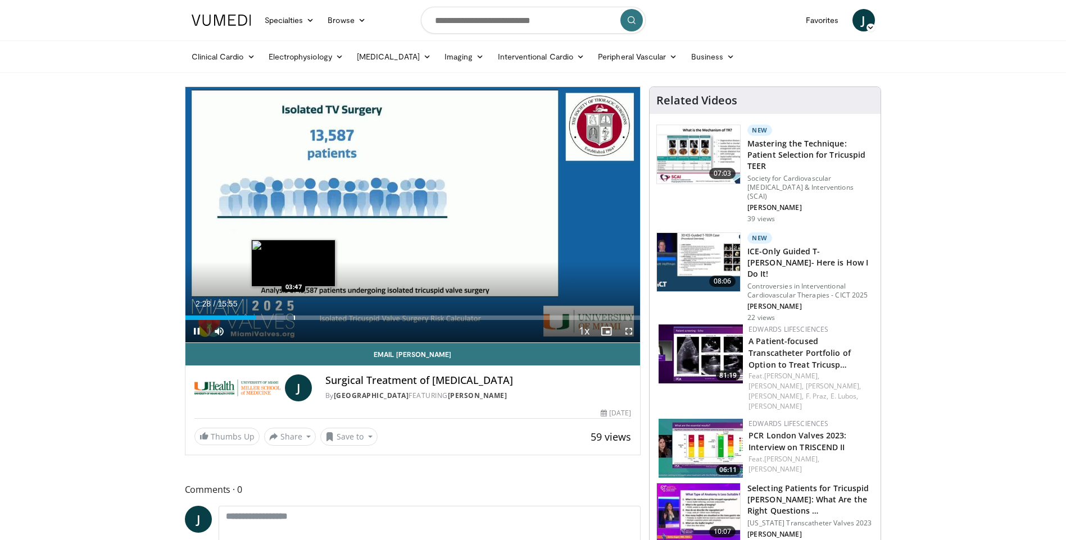  I want to click on p: 22 views, so click(761, 318).